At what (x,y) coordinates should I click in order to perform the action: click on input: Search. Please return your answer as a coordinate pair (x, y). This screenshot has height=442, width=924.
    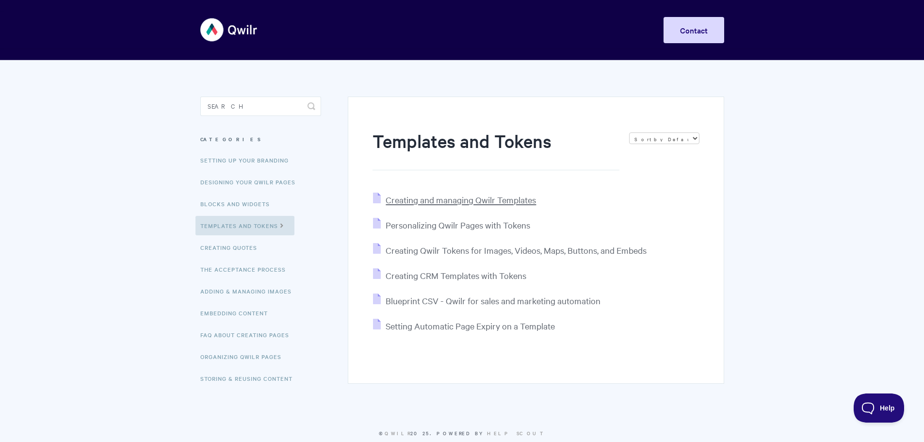
    Looking at the image, I should click on (260, 106).